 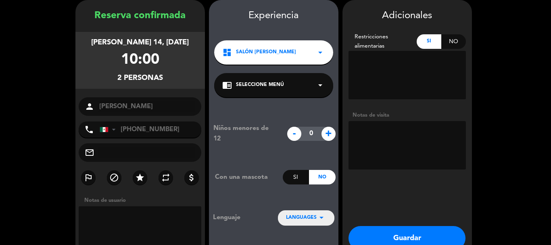 What do you see at coordinates (114, 177) in the screenshot?
I see `i: block` at bounding box center [114, 177].